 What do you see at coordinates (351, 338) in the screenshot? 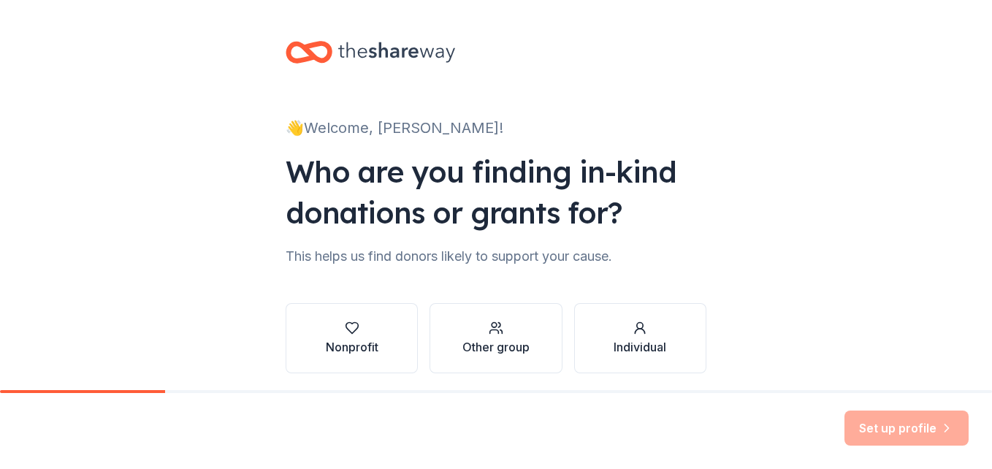
I see `button: Nonprofit` at bounding box center [351, 338].